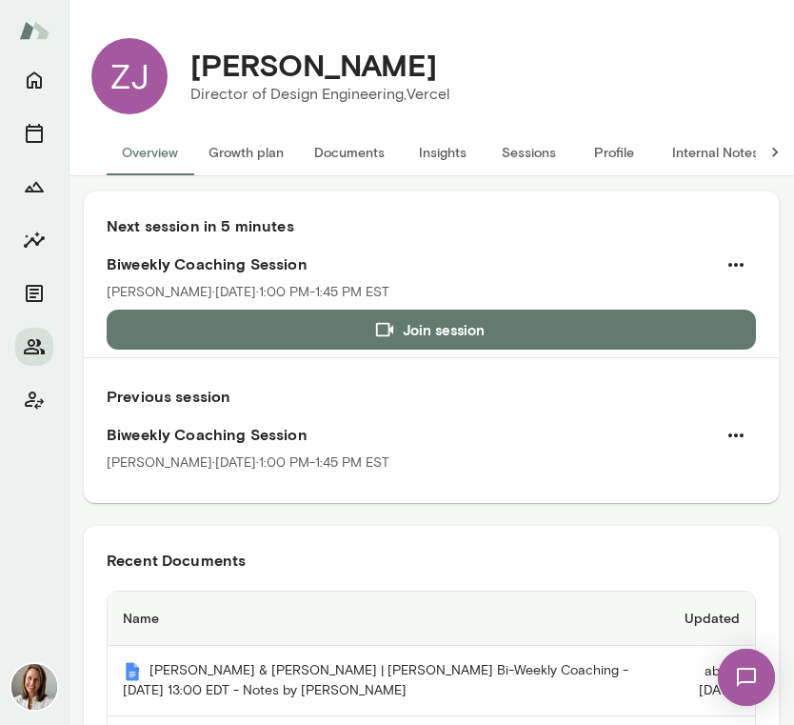  What do you see at coordinates (431, 226) in the screenshot?
I see `h6: Next session in 5 minutes` at bounding box center [431, 226].